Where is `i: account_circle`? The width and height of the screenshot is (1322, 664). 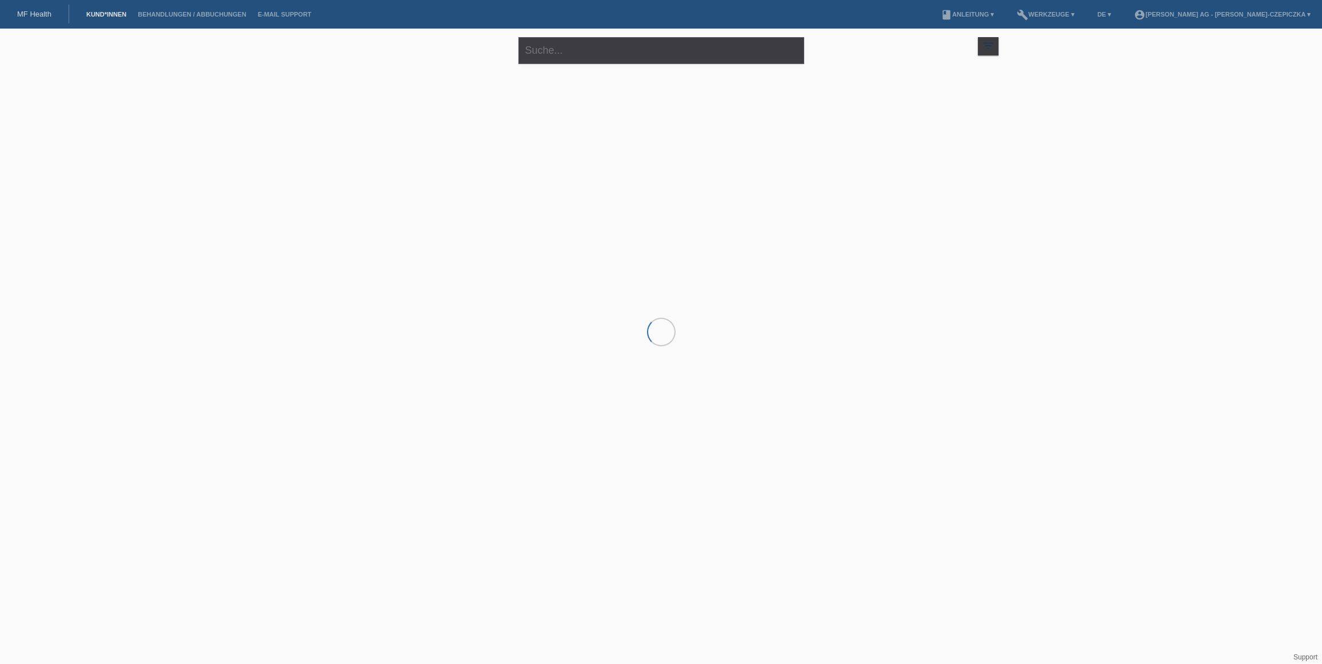
i: account_circle is located at coordinates (1140, 15).